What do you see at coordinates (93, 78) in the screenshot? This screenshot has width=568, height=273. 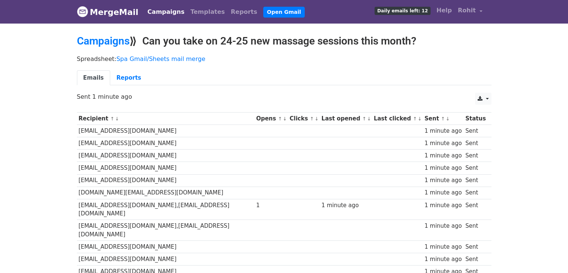 I see `a: Emails` at bounding box center [93, 78].